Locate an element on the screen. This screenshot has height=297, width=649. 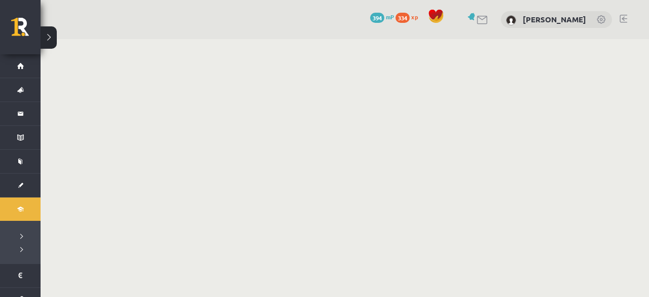
span: 334 is located at coordinates (403, 18).